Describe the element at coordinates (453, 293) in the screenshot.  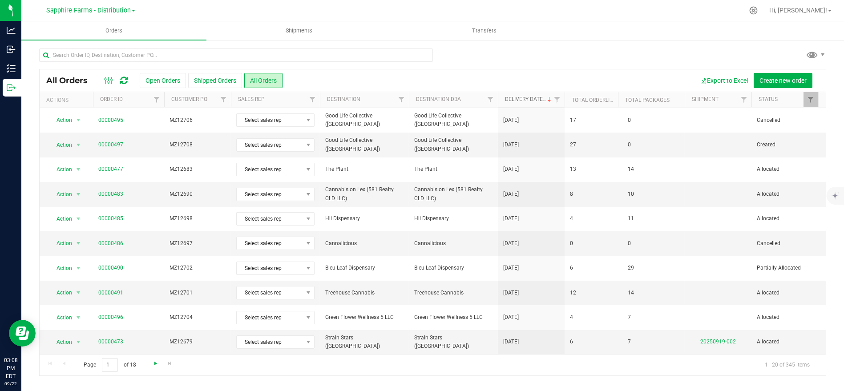
I see `span: Treehouse Cannabis` at that location.